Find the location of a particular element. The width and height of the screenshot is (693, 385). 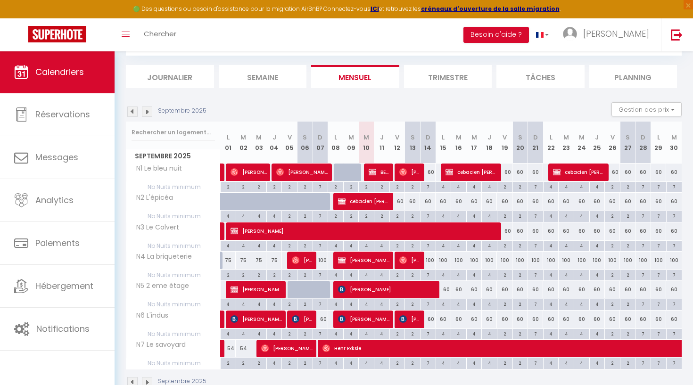

th: 07 is located at coordinates (320, 142).